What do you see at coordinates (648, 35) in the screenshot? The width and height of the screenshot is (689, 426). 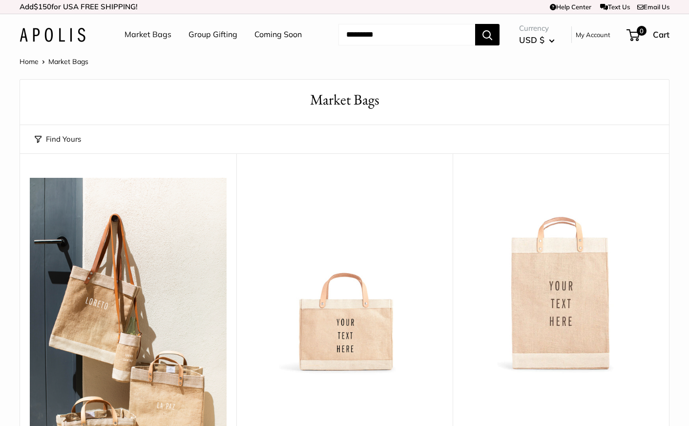 I see `a: 0 Cart` at bounding box center [648, 35].